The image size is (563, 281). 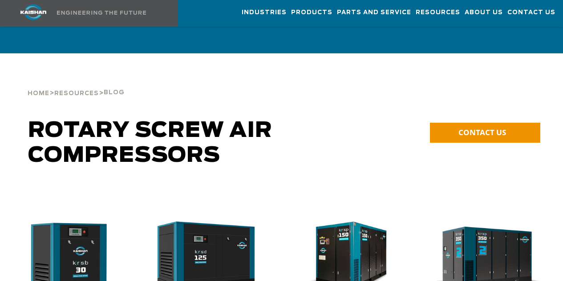 What do you see at coordinates (311, 12) in the screenshot?
I see `a: Products` at bounding box center [311, 12].